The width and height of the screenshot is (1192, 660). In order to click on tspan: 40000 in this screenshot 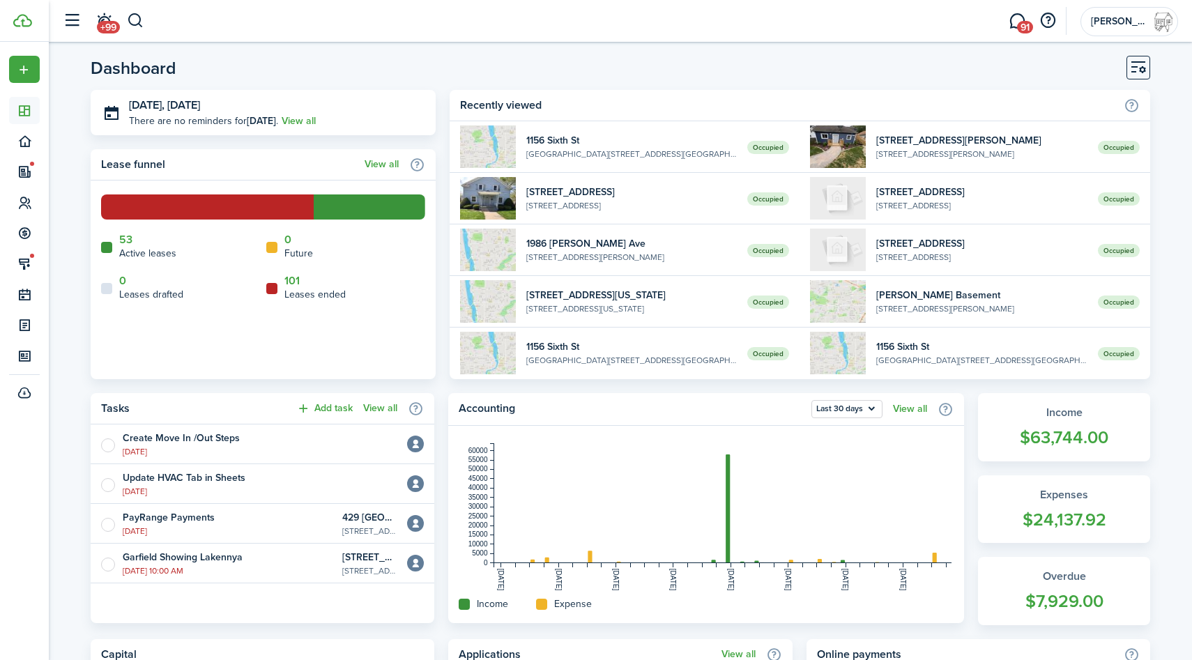, I will do `click(478, 487)`.